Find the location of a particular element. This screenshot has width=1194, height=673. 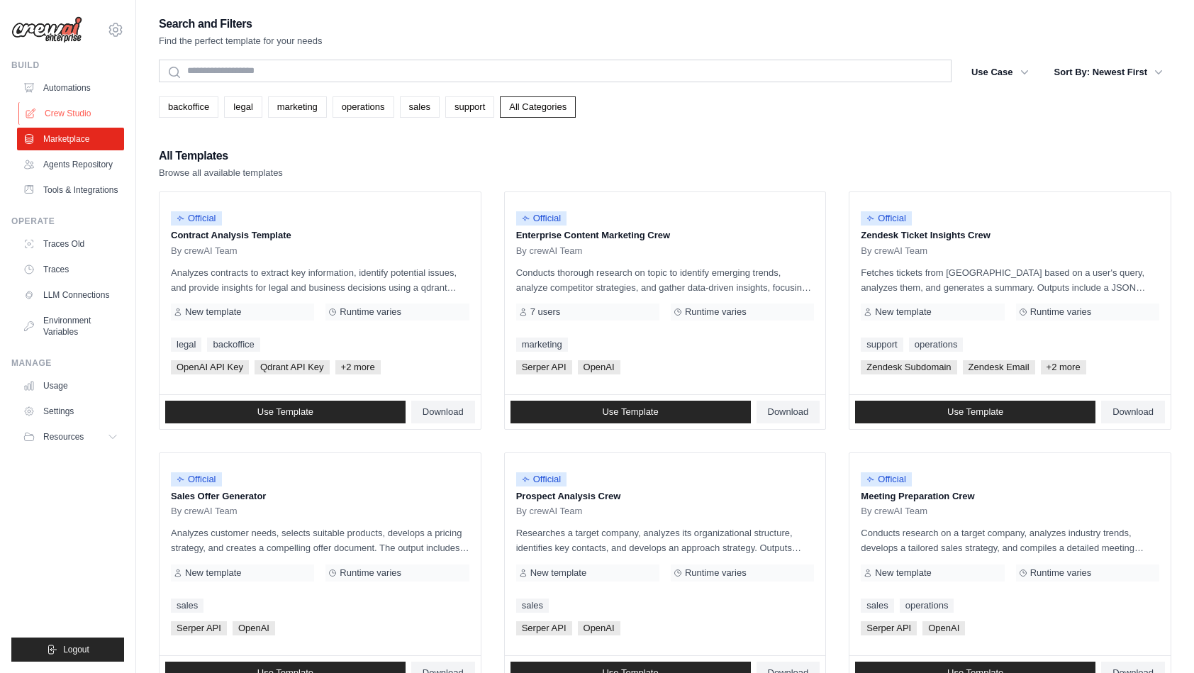

a: All Categories is located at coordinates (537, 107).